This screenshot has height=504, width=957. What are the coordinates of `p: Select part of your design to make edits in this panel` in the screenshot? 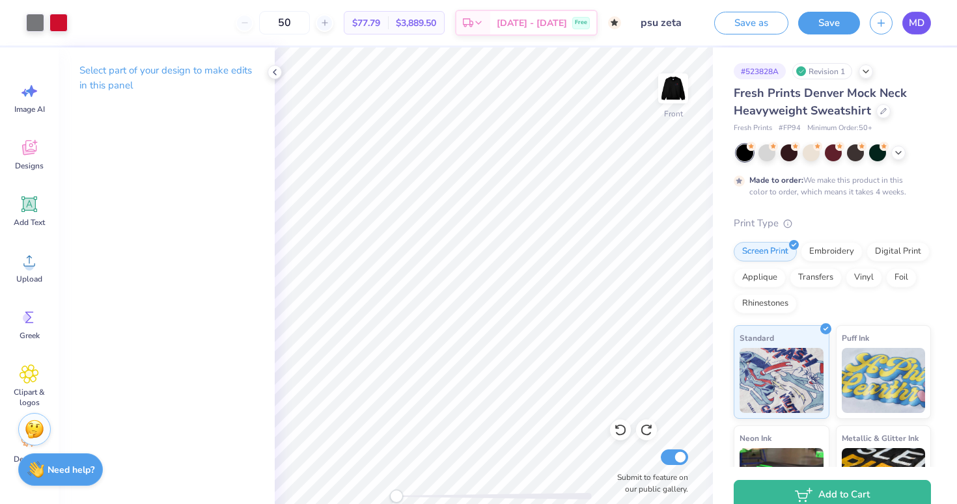 It's located at (167, 78).